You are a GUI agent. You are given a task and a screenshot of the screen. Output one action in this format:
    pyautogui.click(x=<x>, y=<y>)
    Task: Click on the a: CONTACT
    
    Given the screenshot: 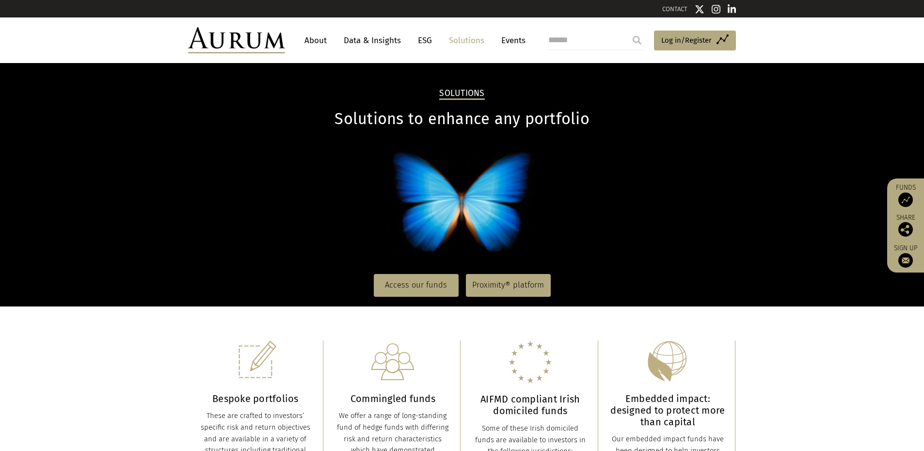 What is the action you would take?
    pyautogui.click(x=675, y=9)
    